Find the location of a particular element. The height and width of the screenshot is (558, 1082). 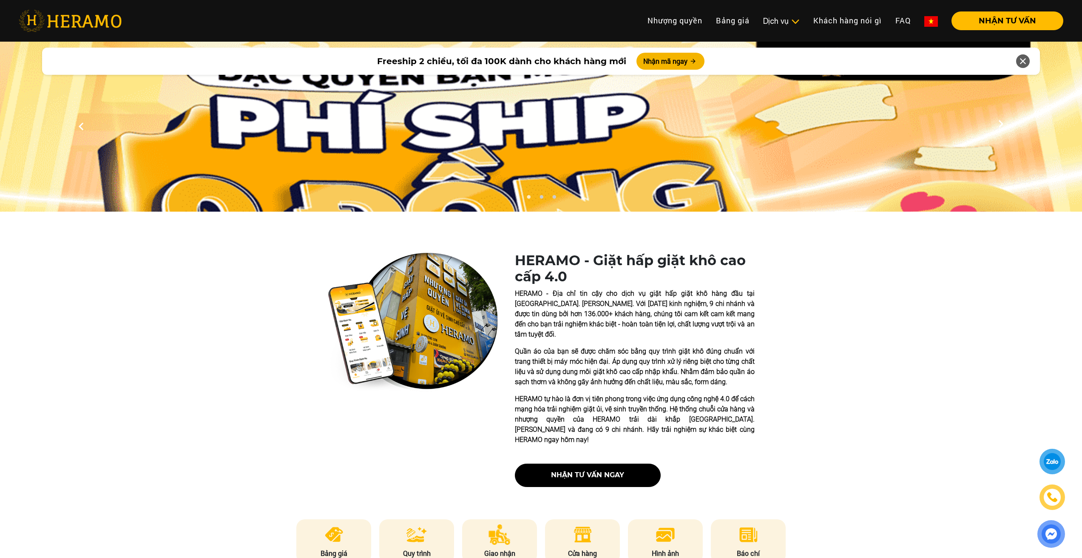

img: subToggleIcon is located at coordinates (795, 22).